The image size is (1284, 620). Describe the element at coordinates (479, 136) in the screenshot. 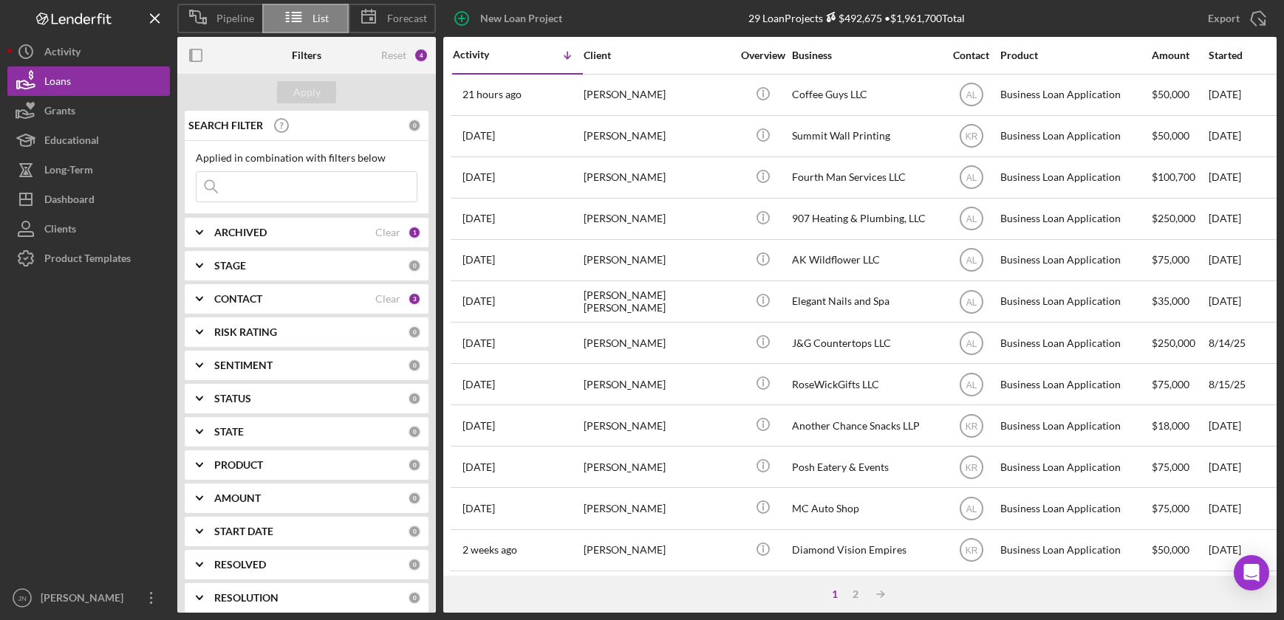

I see `time: 2025-09-24 01:35` at that location.